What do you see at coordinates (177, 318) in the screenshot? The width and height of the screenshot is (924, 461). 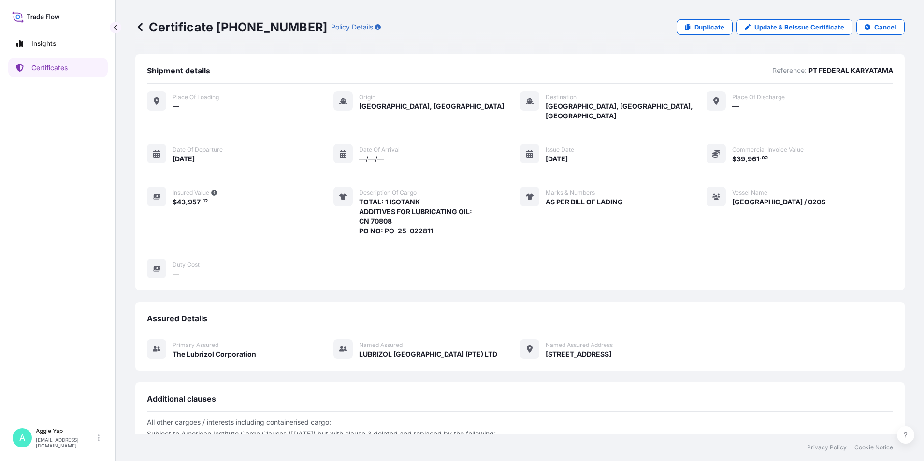 I see `span: Assured Details` at bounding box center [177, 318].